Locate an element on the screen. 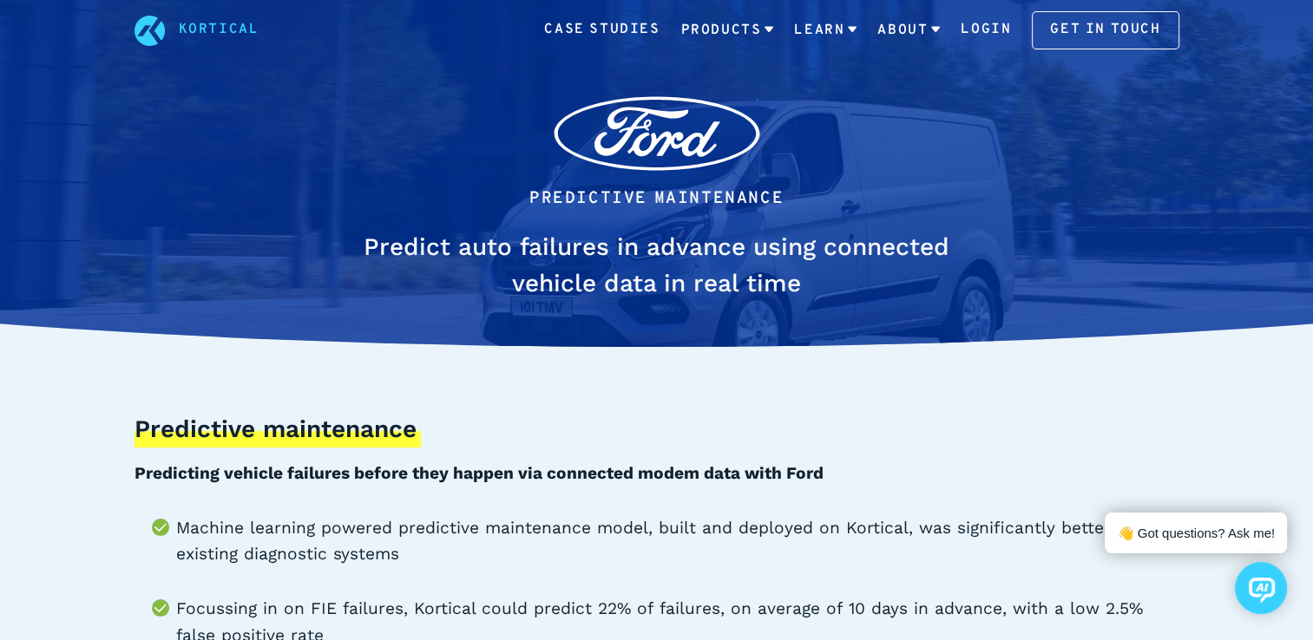 The image size is (1313, 640). h1: Predict auto failures in advance using connected vehicle data in real time is located at coordinates (657, 266).